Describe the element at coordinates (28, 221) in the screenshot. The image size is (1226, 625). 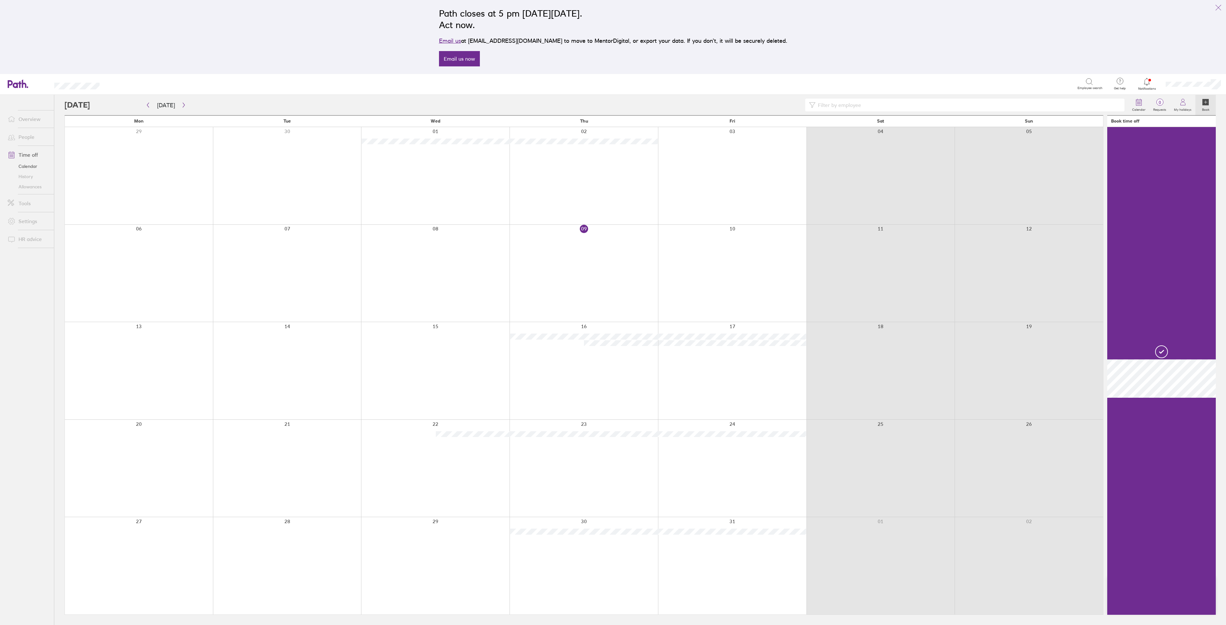
I see `a: Settings` at that location.